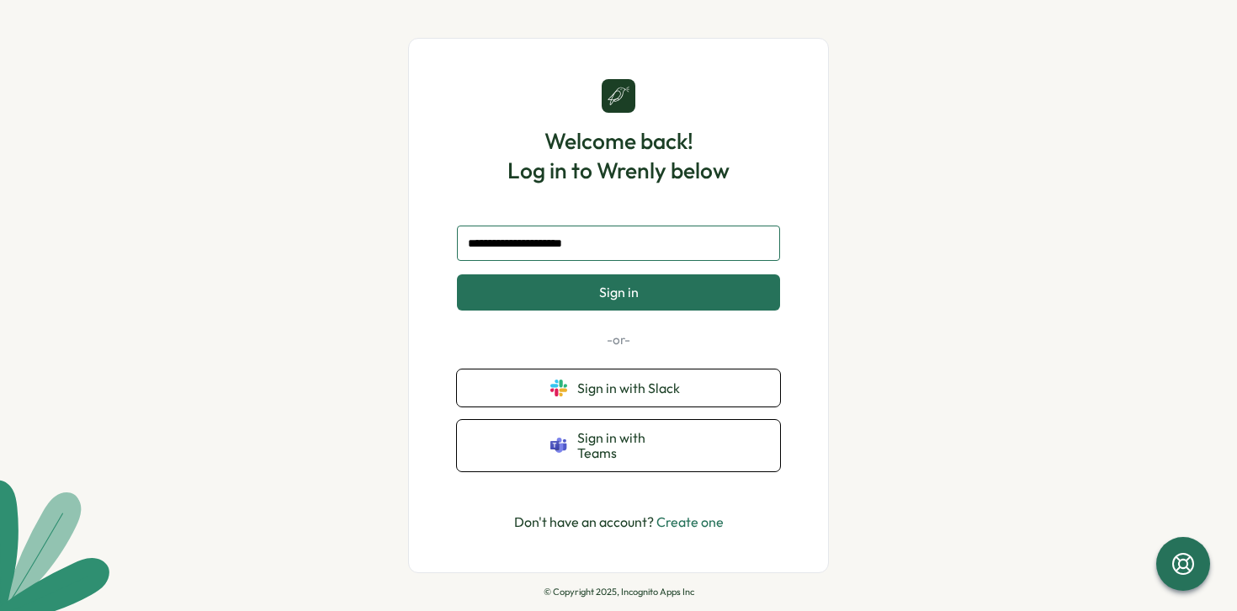 Image resolution: width=1237 pixels, height=611 pixels. Describe the element at coordinates (618, 445) in the screenshot. I see `button: Sign in with Teams` at that location.